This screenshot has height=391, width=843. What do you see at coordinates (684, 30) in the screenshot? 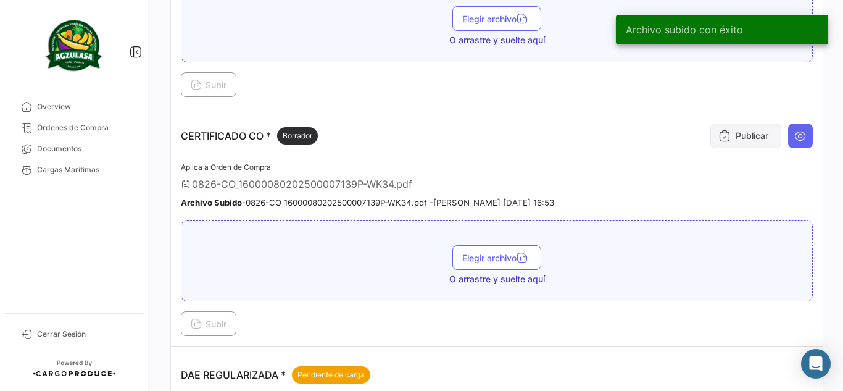
I see `span: Archivo subido con éxito` at bounding box center [684, 30].